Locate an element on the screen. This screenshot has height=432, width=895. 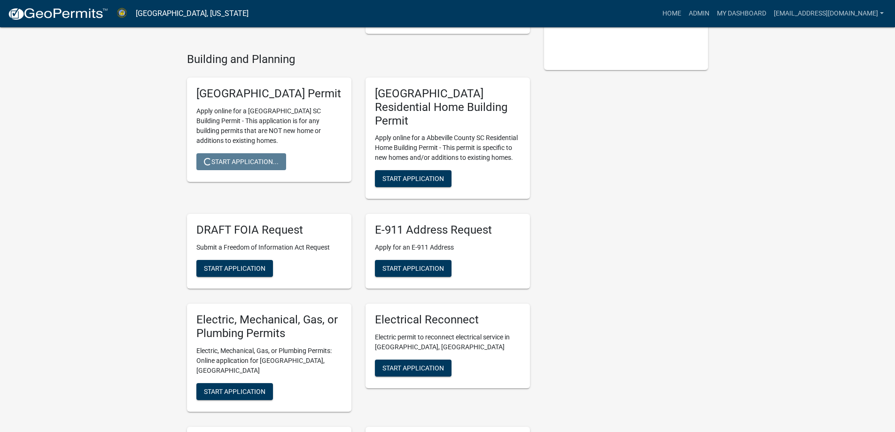
p: Apply for an E-911 Address is located at coordinates (448, 247).